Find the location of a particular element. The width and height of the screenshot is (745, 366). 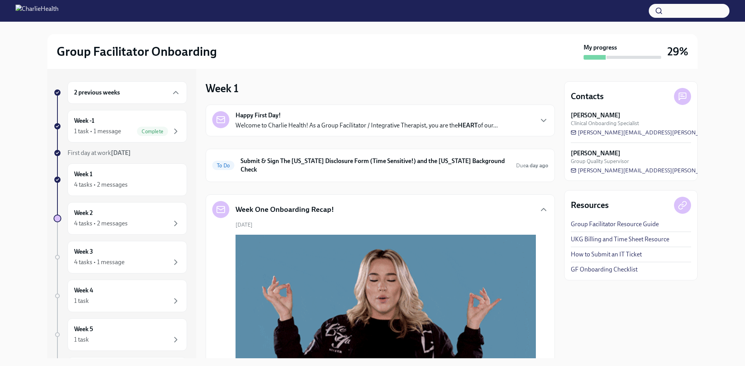

h6: 2 previous weeks is located at coordinates (97, 93).